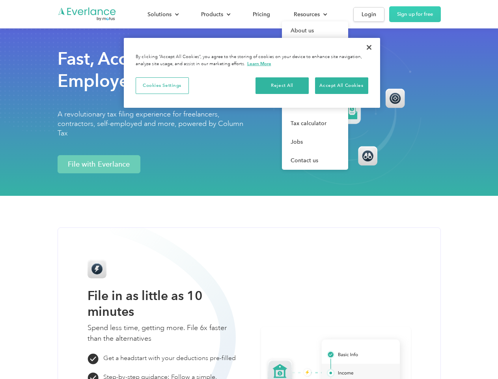 This screenshot has width=498, height=379. Describe the element at coordinates (259, 64) in the screenshot. I see `a: More information about your privacy, opens in a new tab` at that location.